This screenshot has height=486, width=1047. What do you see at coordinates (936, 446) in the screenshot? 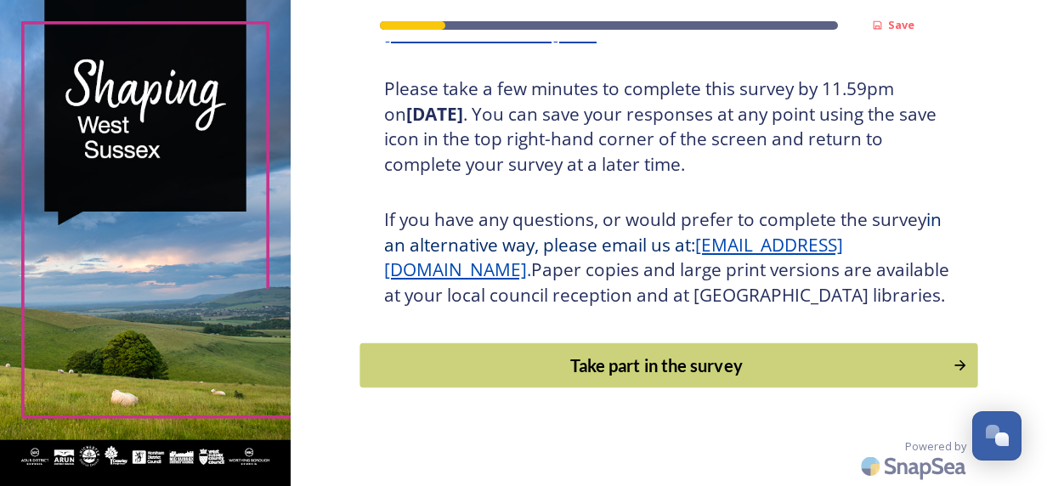
I see `span: Powered by` at bounding box center [936, 446].